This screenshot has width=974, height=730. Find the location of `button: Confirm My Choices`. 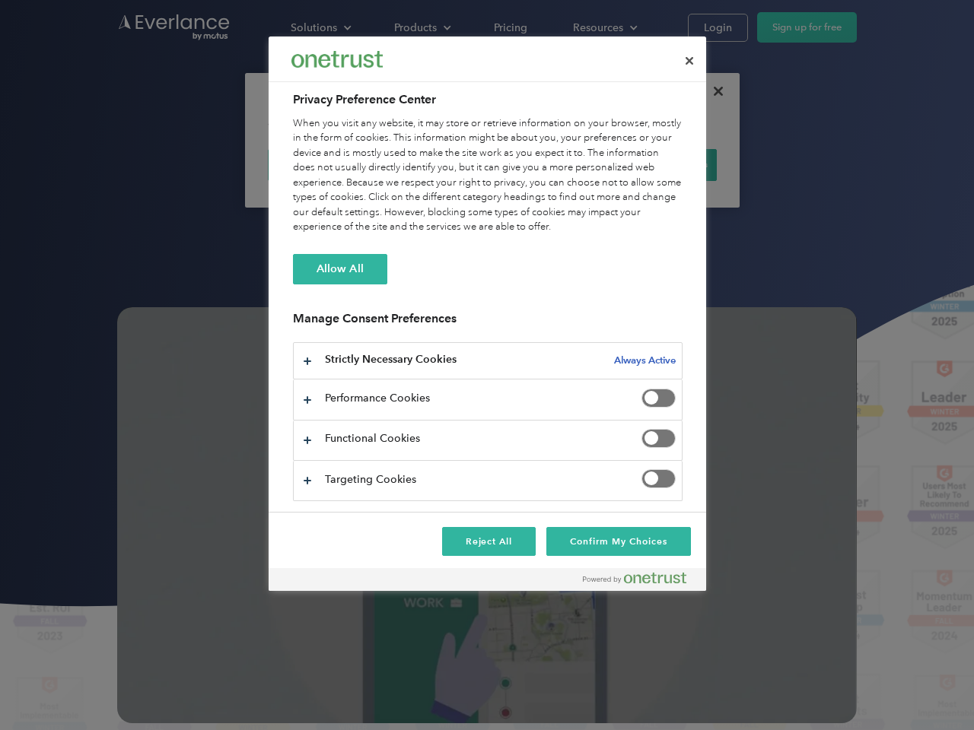

button: Confirm My Choices is located at coordinates (618, 542).